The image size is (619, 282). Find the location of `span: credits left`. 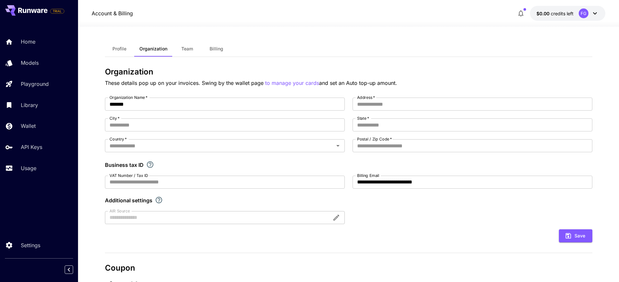

span: credits left is located at coordinates (562, 13).